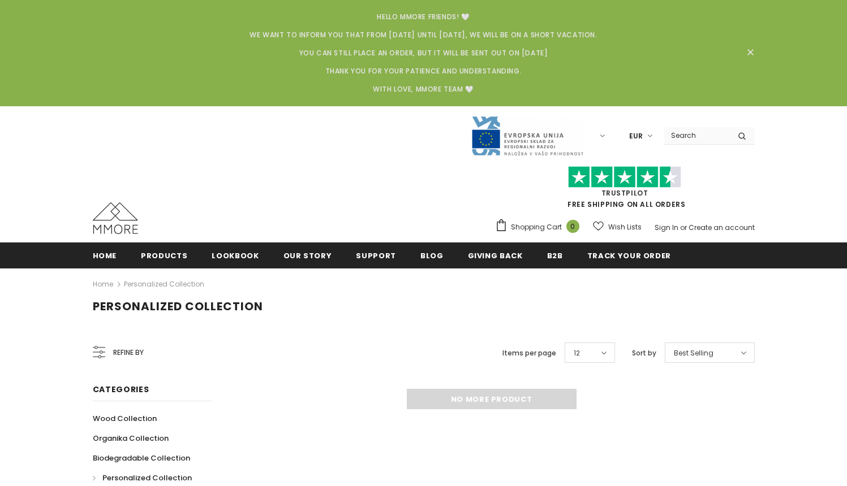 Image resolution: width=847 pixels, height=486 pixels. Describe the element at coordinates (495, 256) in the screenshot. I see `span: Giving back` at that location.